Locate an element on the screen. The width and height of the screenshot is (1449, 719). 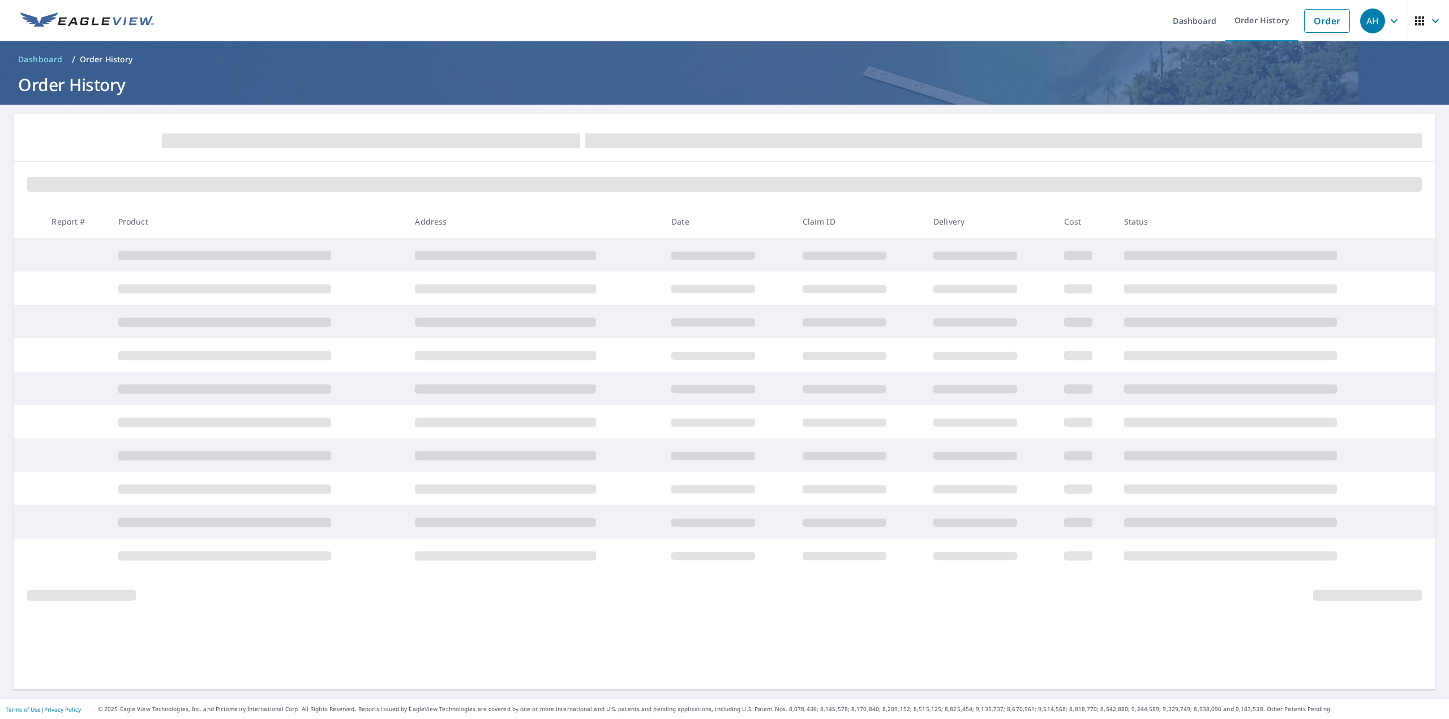
nav: breadcrumb is located at coordinates (724, 59).